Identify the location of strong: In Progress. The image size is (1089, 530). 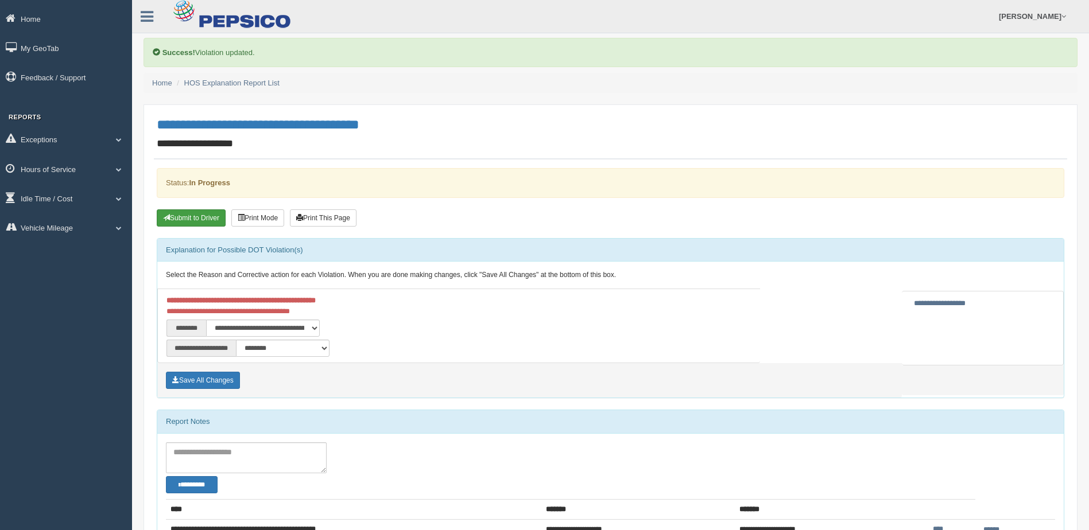
(210, 183).